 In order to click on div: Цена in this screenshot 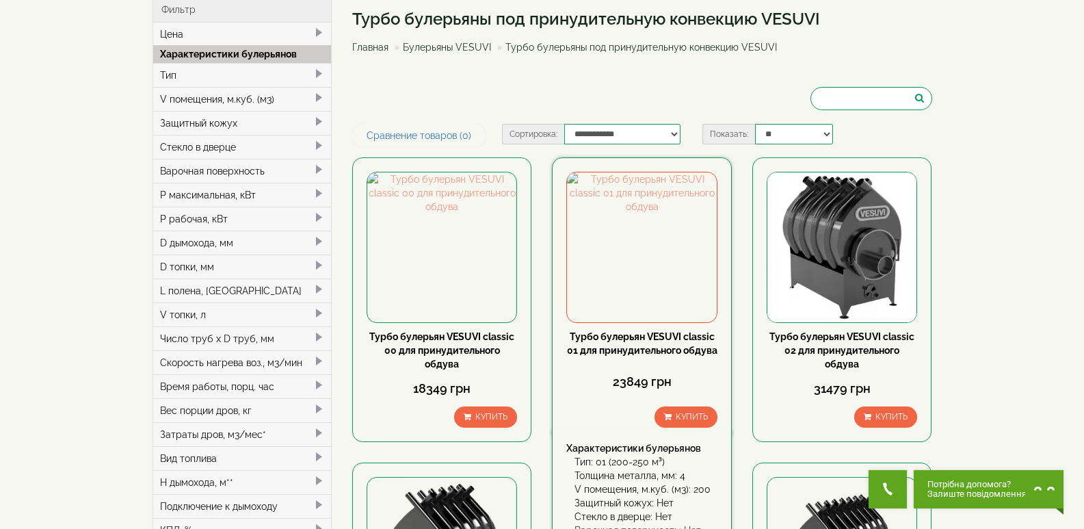, I will do `click(242, 34)`.